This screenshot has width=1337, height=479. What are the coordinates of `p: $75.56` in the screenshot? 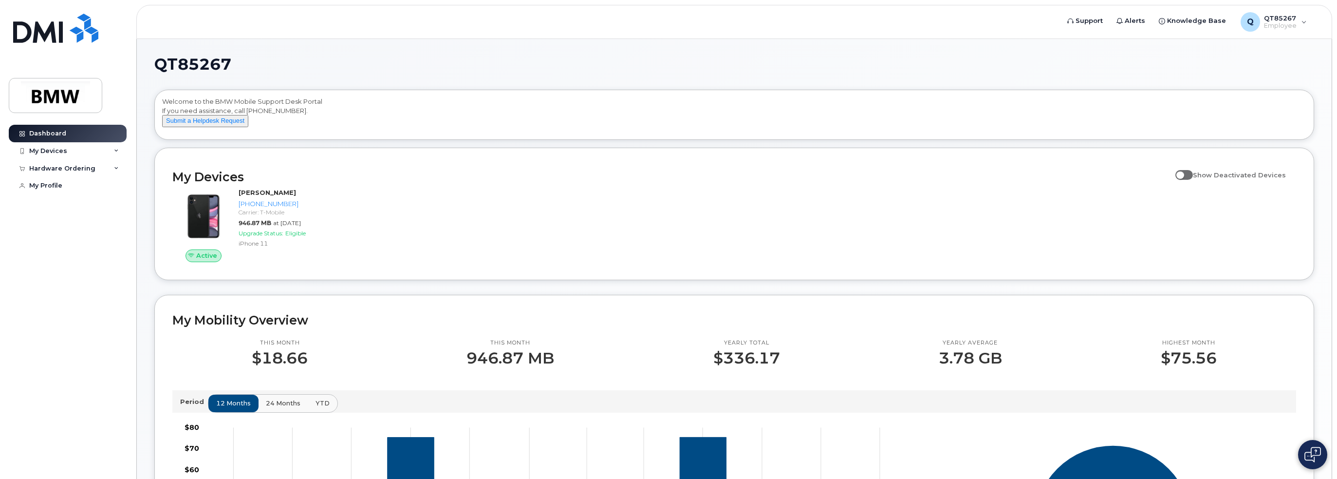 It's located at (1188, 358).